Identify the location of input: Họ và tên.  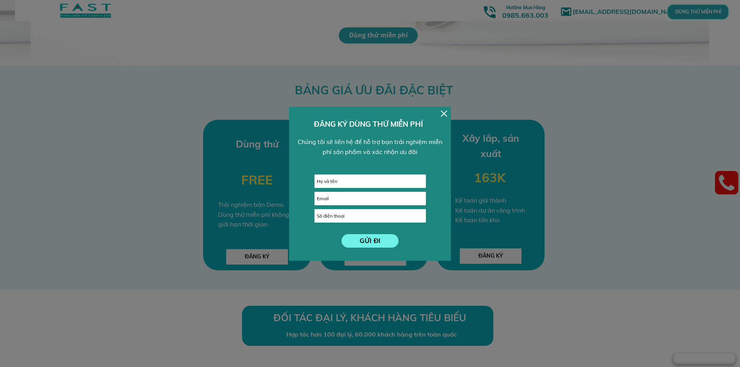
(370, 181).